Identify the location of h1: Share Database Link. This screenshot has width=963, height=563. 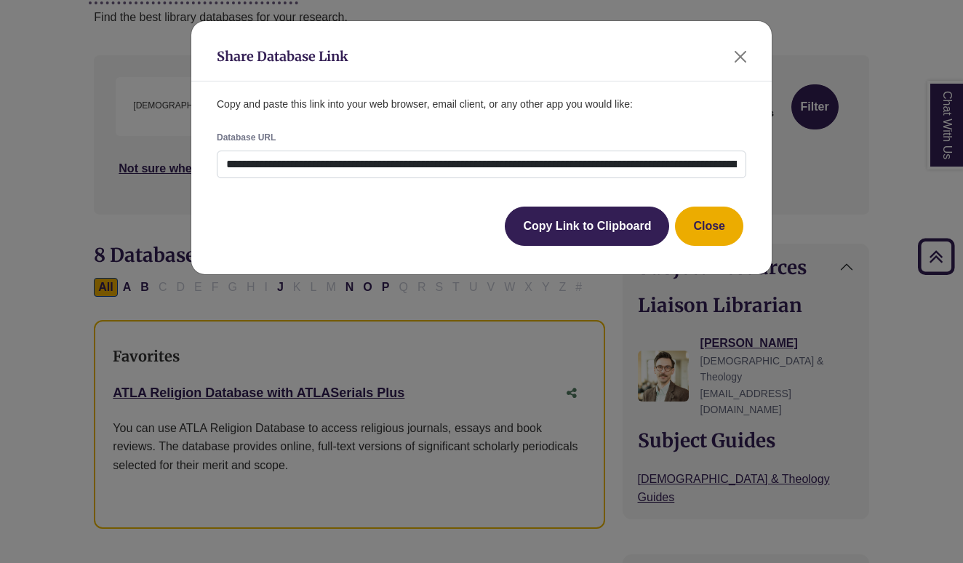
(282, 56).